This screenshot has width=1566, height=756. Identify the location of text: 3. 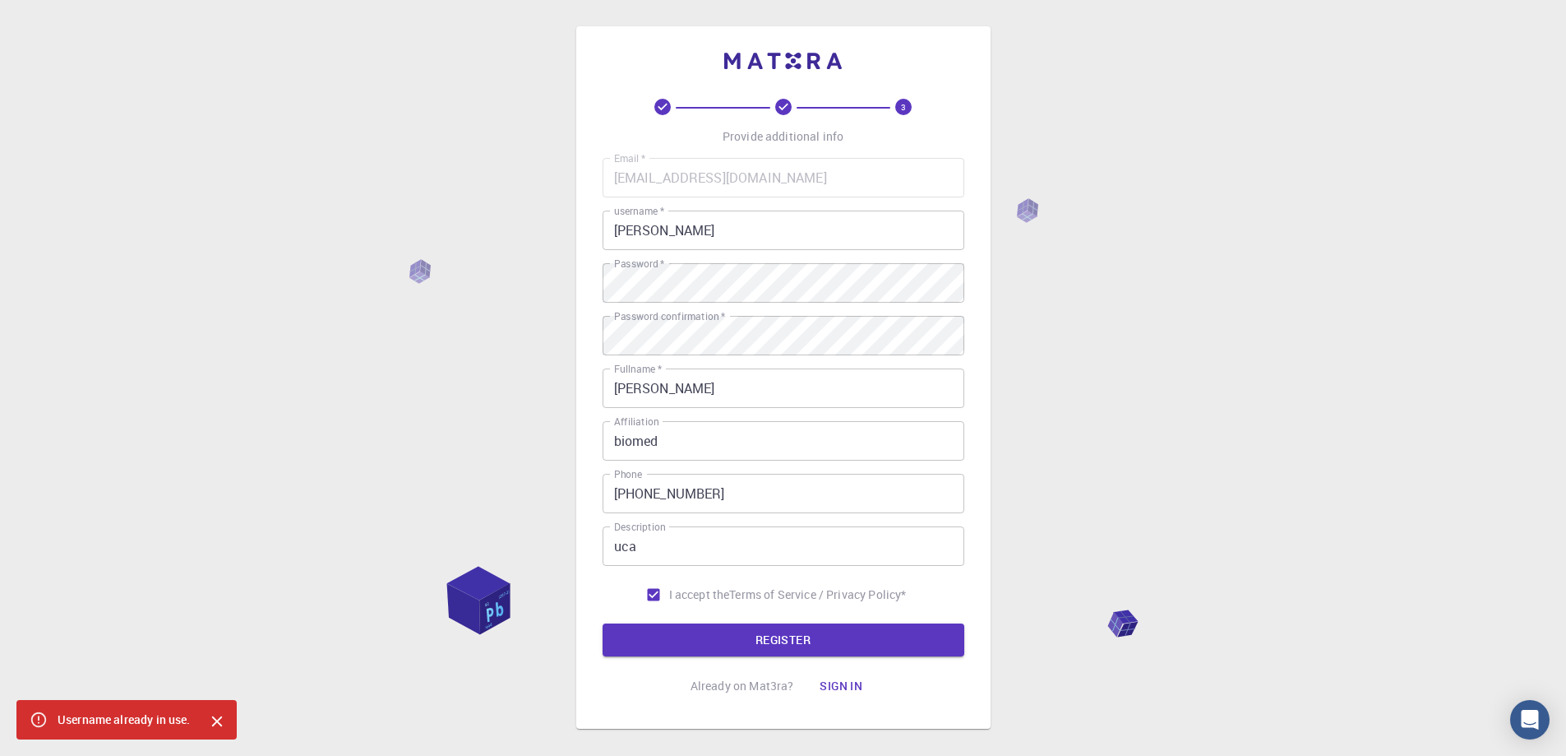
(904, 107).